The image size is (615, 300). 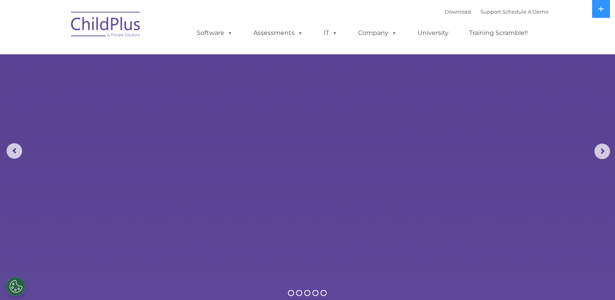 I want to click on a: Company, so click(x=377, y=33).